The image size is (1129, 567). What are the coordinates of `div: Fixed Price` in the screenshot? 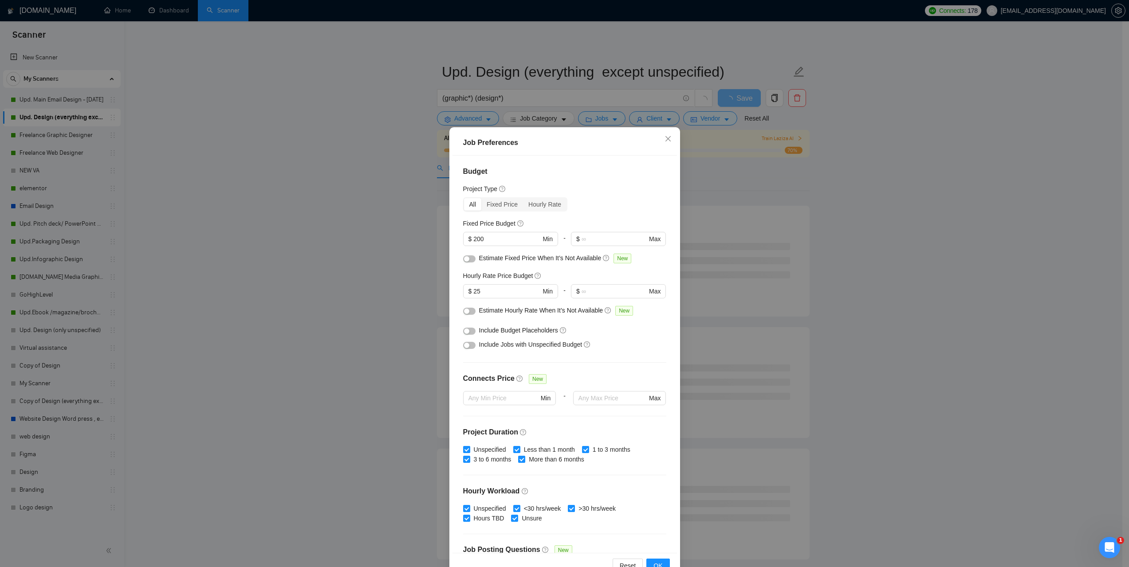 It's located at (502, 204).